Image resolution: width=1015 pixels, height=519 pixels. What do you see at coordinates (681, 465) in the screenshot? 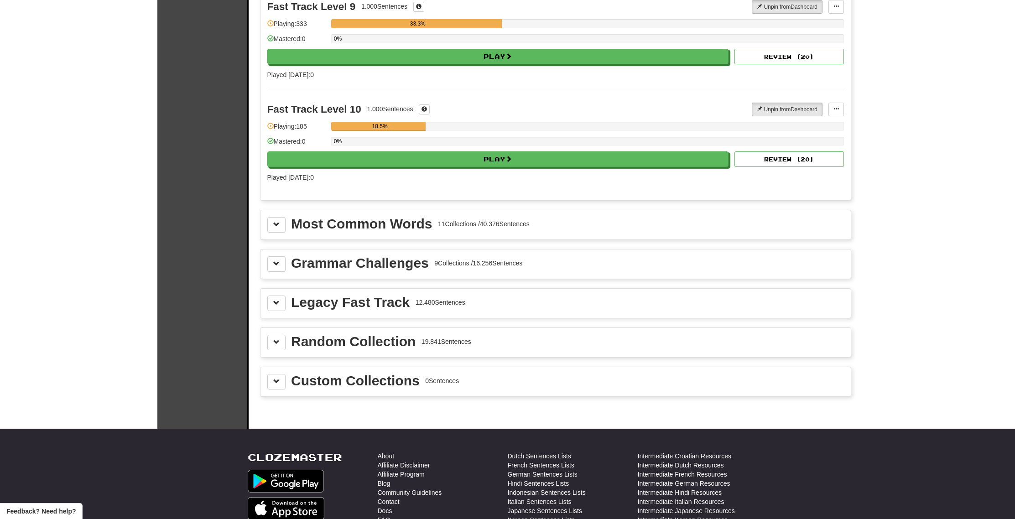
I see `a: Intermediate Dutch Resources` at bounding box center [681, 465].